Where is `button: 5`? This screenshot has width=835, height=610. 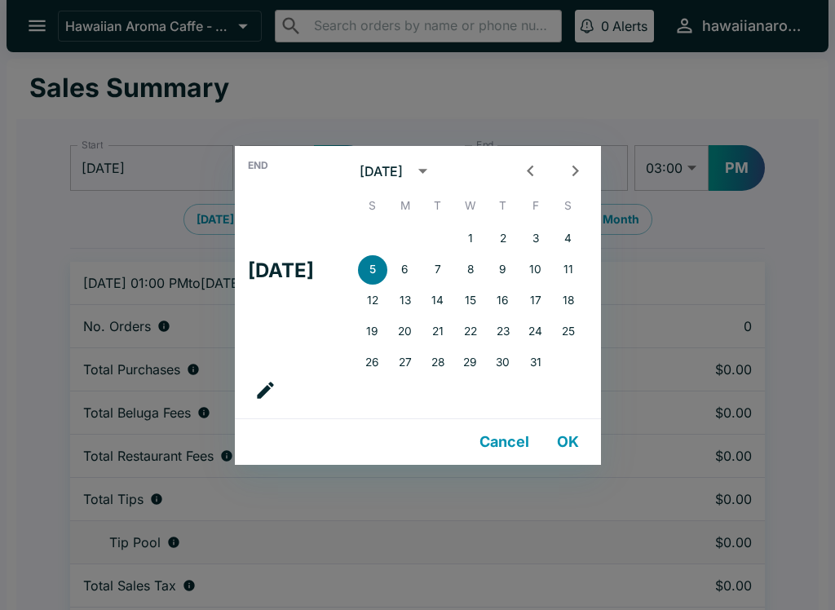 button: 5 is located at coordinates (373, 270).